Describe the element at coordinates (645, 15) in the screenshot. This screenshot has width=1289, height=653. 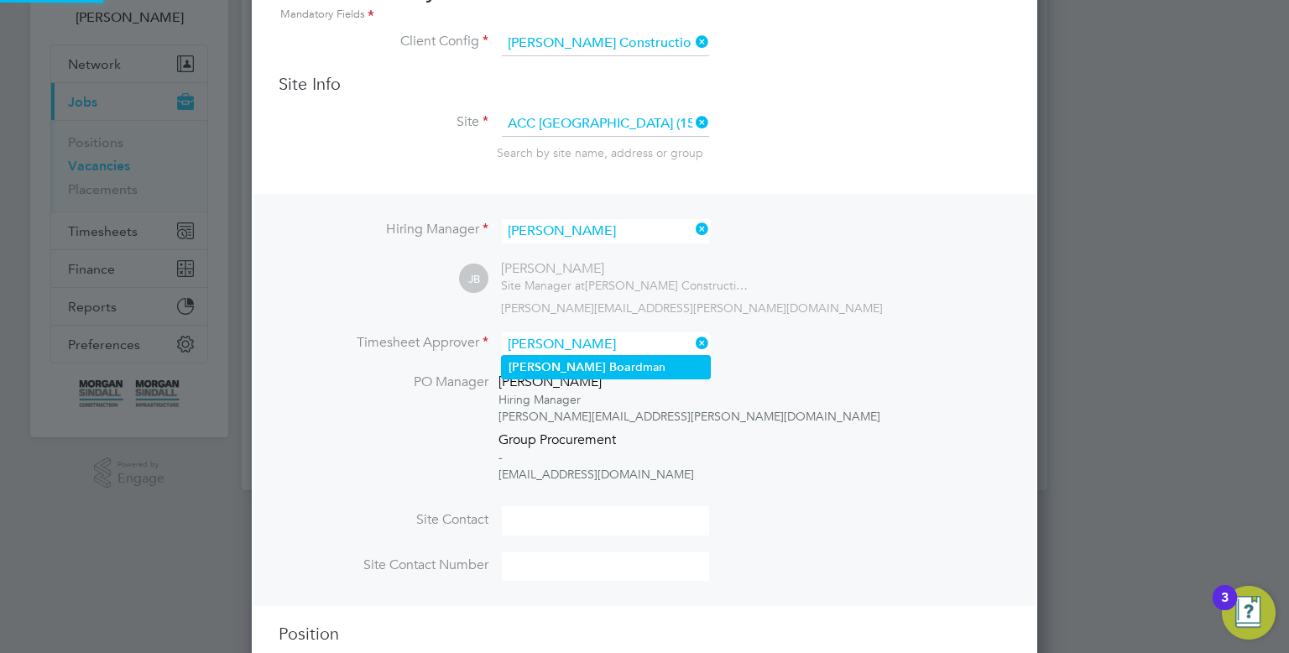
I see `div: Mandatory Fields` at that location.